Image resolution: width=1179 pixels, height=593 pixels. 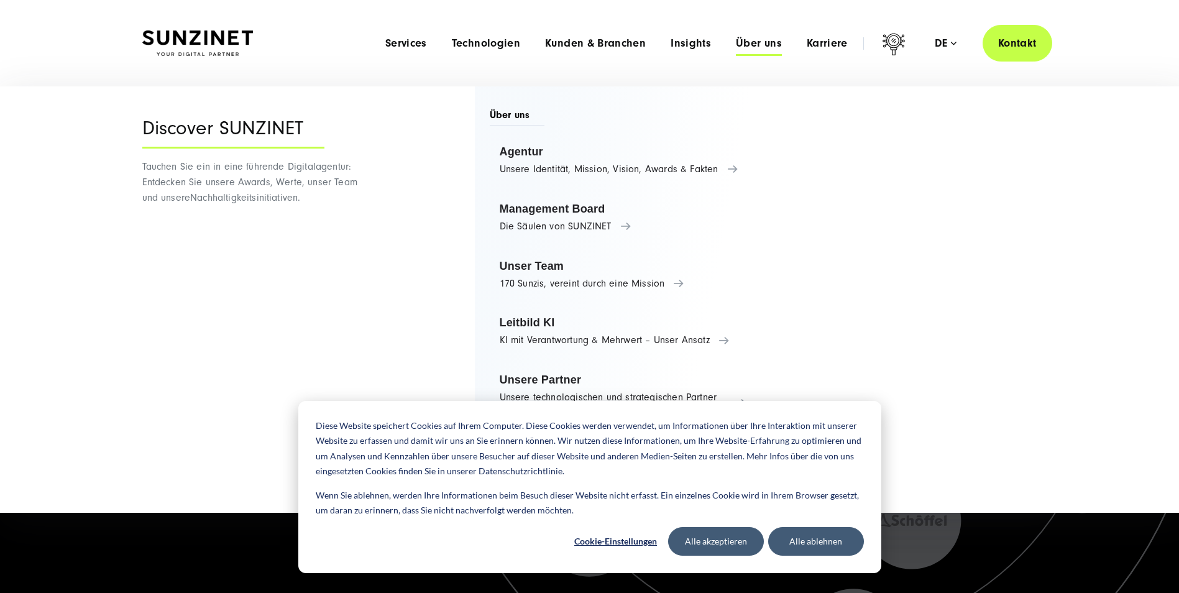 I want to click on a: Agentur Unsere Identität, Mission, Vision, Awards & Fakten, so click(x=623, y=160).